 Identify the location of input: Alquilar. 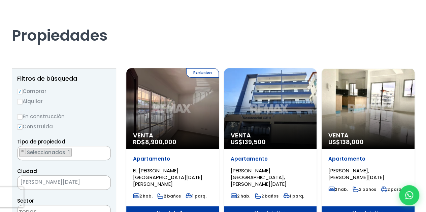
(20, 102).